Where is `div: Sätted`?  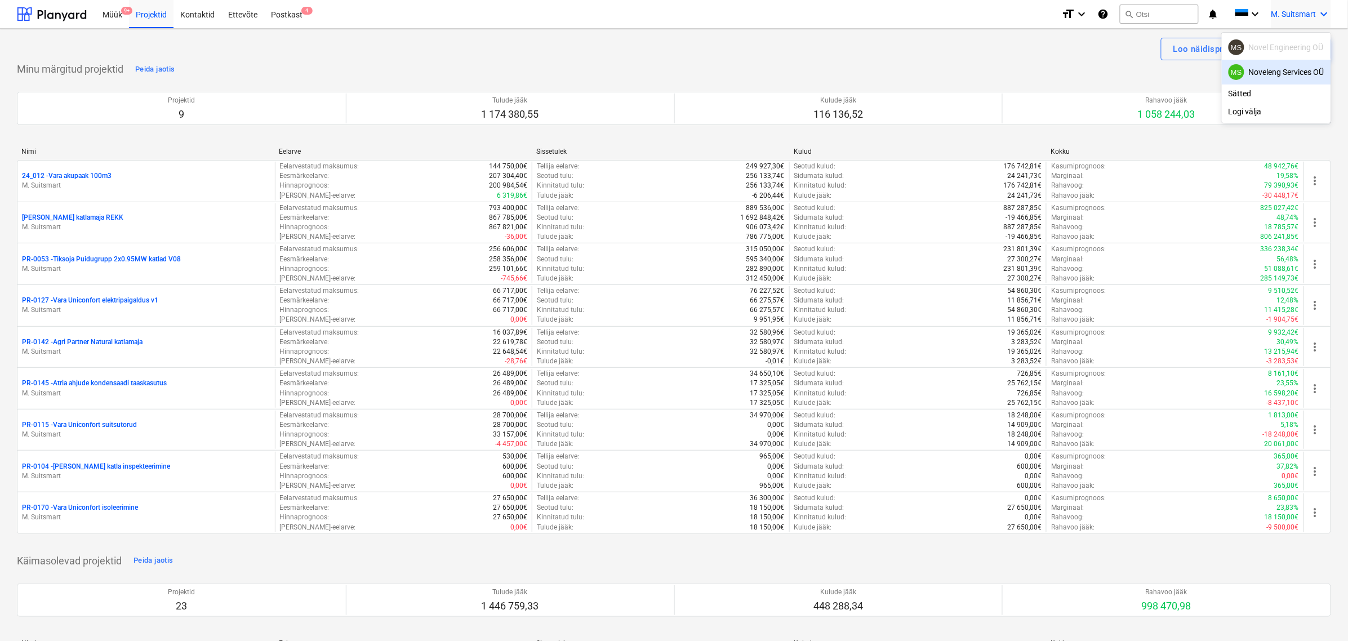 div: Sätted is located at coordinates (1276, 93).